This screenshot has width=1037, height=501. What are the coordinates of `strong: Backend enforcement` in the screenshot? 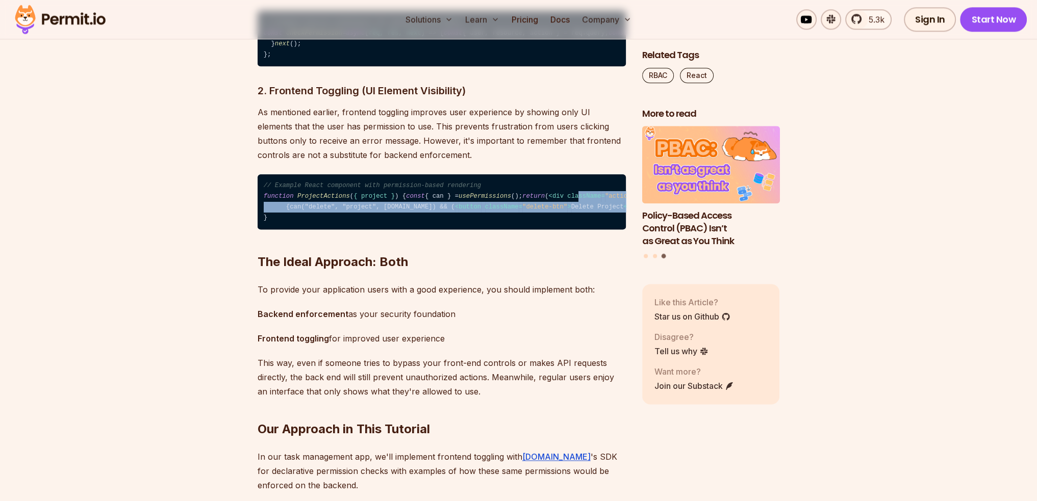 It's located at (303, 314).